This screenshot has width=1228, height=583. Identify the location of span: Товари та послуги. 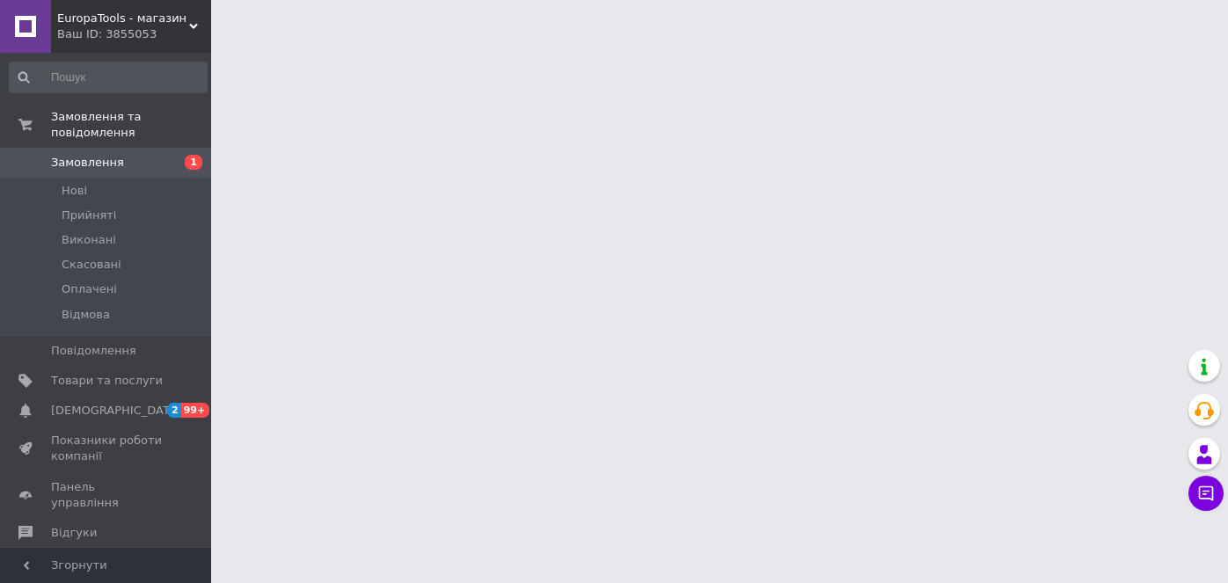
(106, 381).